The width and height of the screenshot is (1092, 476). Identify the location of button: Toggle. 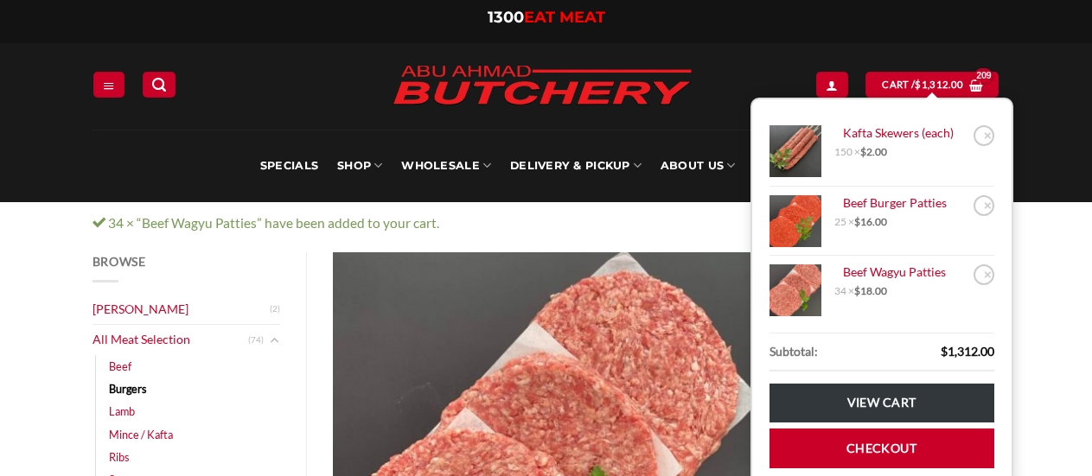
(274, 341).